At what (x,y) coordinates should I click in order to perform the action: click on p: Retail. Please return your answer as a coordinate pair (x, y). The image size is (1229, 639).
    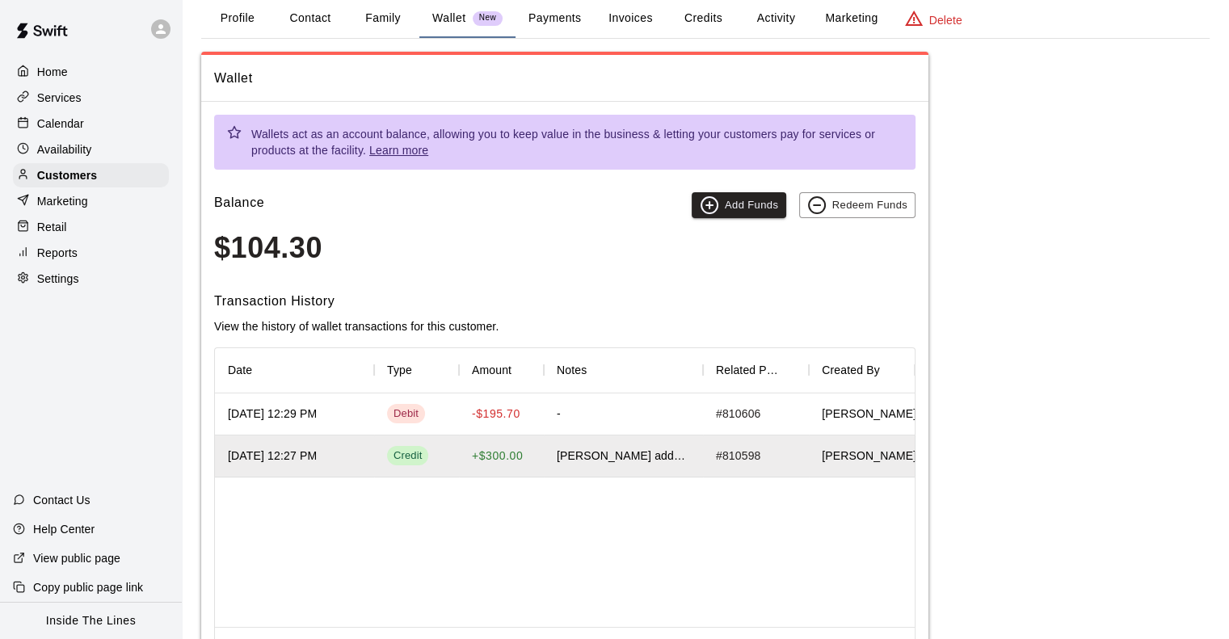
    Looking at the image, I should click on (52, 227).